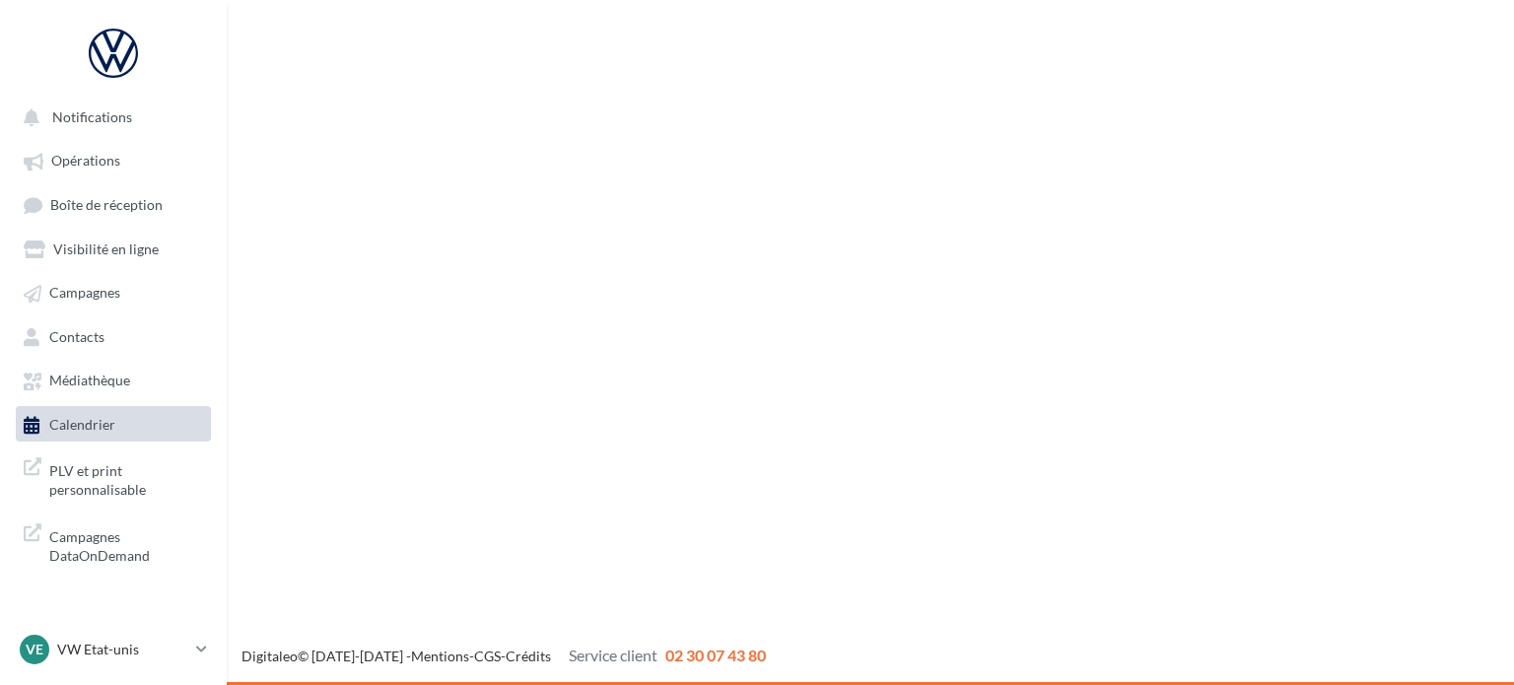  What do you see at coordinates (113, 336) in the screenshot?
I see `a: Contacts` at bounding box center [113, 336].